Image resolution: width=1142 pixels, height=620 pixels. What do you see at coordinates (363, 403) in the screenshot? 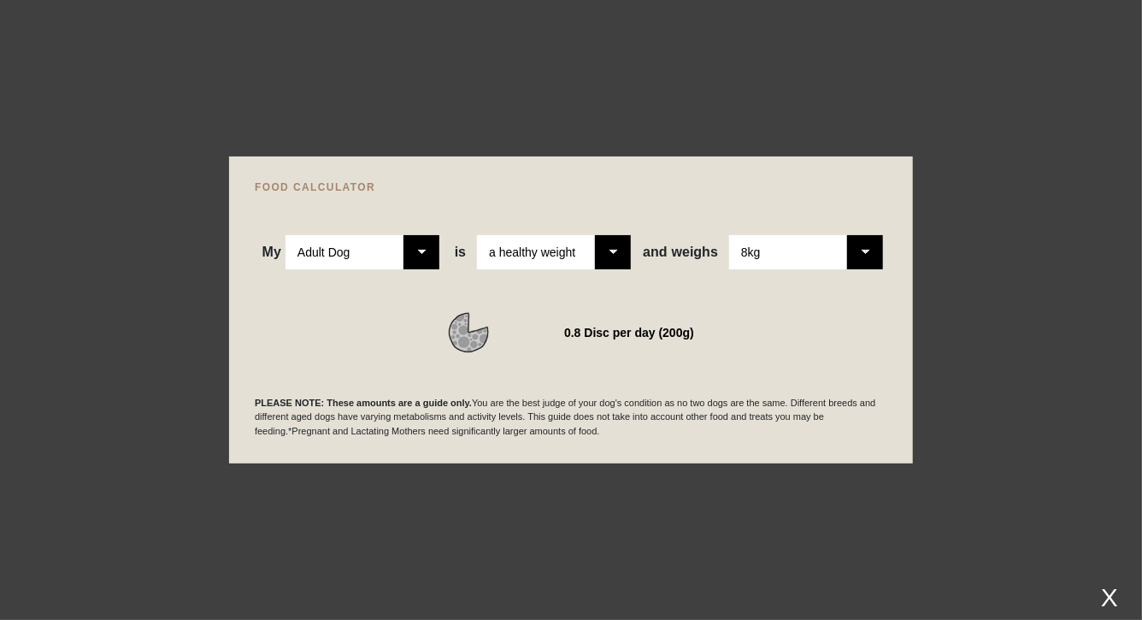
I see `b: PLEASE NOTE: These amounts are a guide only.` at bounding box center [363, 403].